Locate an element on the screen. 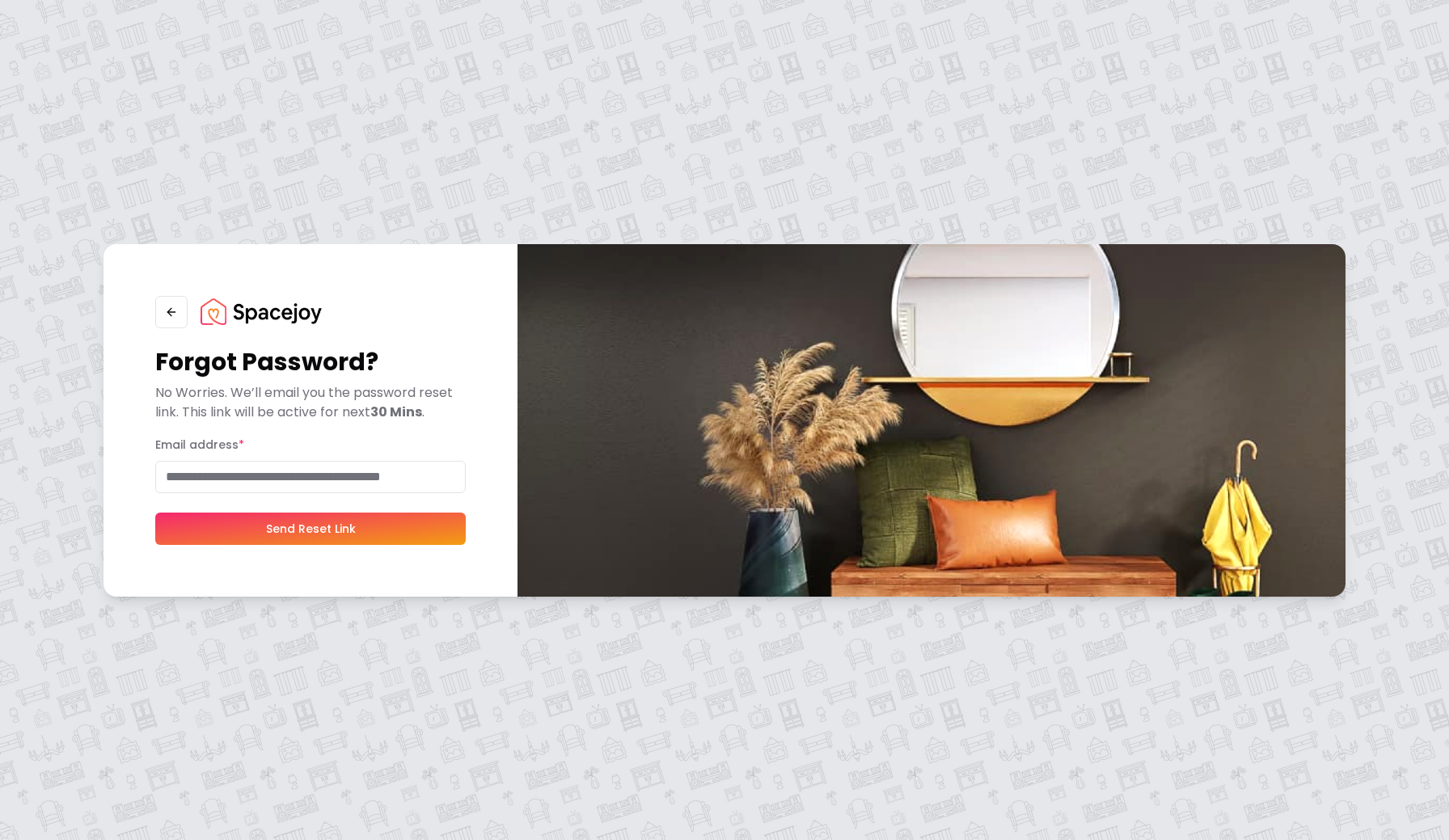 The image size is (1449, 840). p: No Worries. We’ll email you the password reset link. This link will be active for next . is located at coordinates (311, 403).